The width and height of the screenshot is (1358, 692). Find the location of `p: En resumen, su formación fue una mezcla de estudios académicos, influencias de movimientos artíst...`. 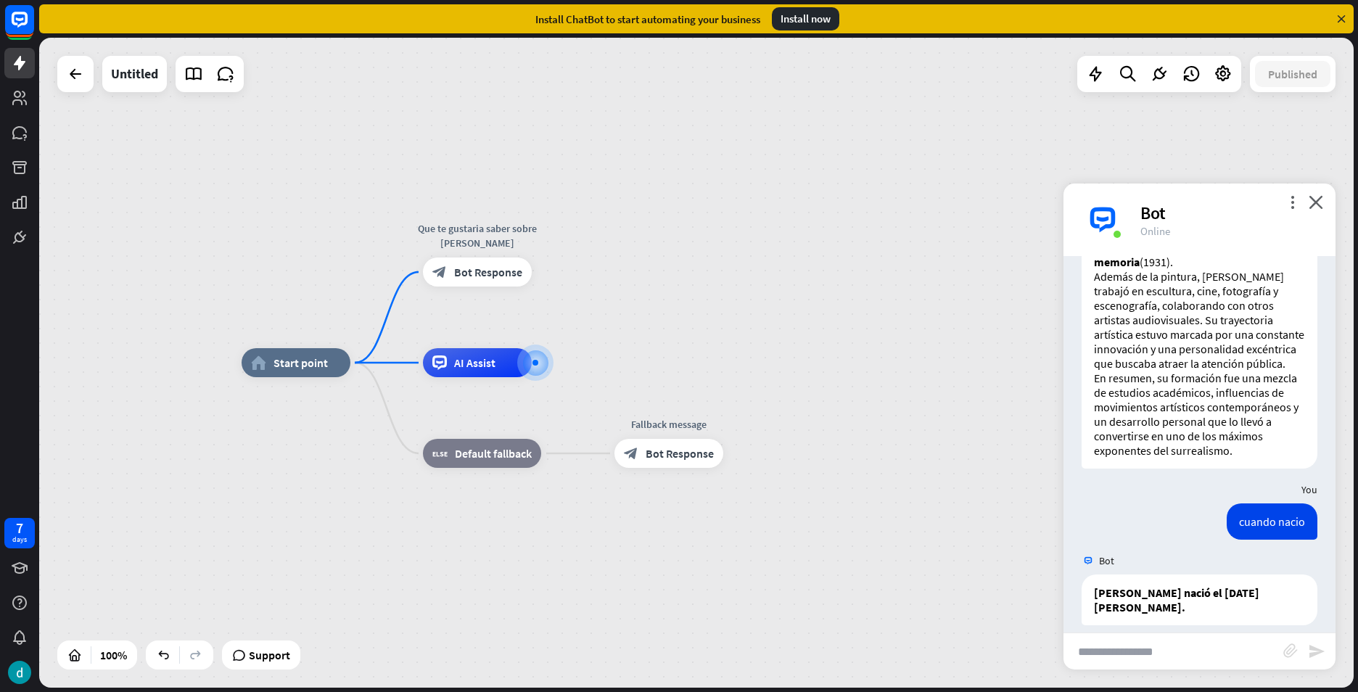

p: En resumen, su formación fue una mezcla de estudios académicos, influencias de movimientos artíst... is located at coordinates (1199, 414).